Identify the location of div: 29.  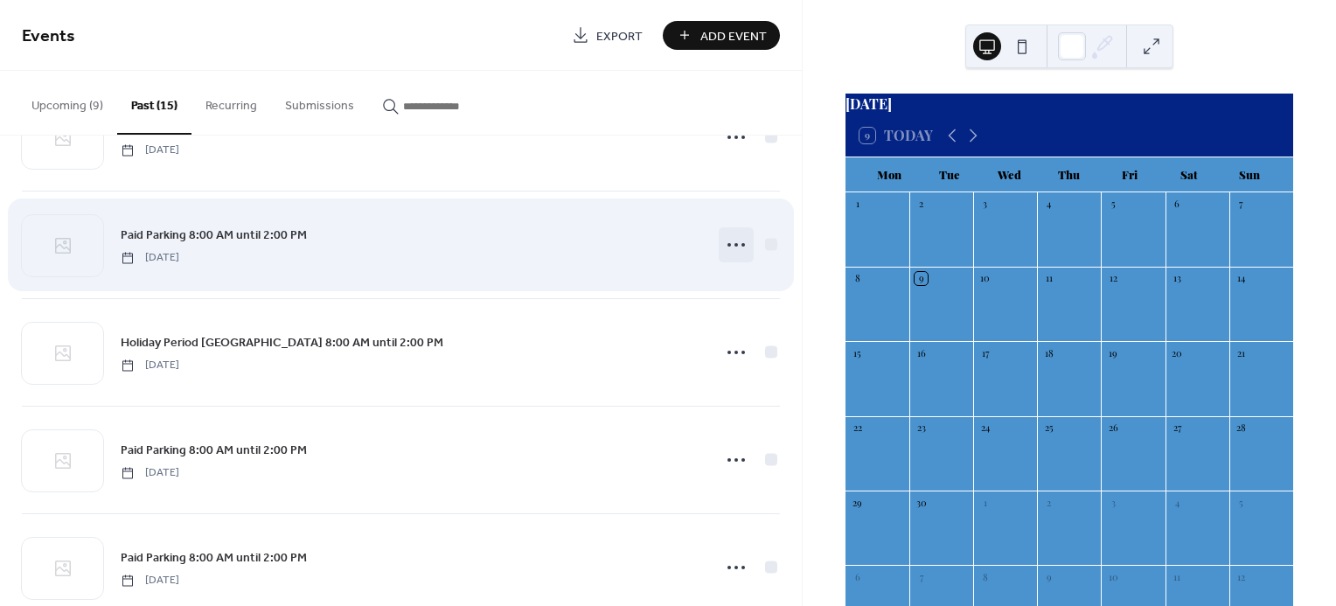
(857, 502).